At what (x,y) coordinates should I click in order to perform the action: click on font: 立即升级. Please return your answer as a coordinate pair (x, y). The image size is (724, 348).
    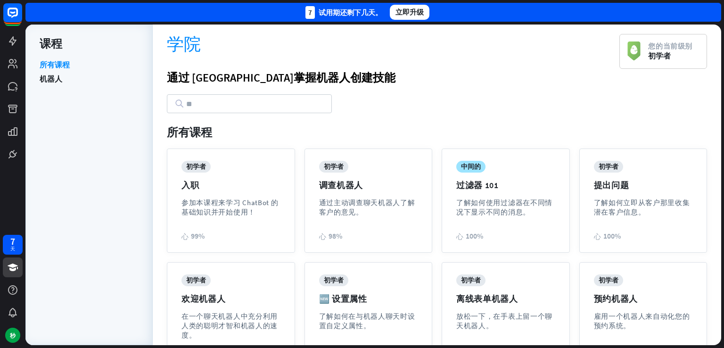
    Looking at the image, I should click on (410, 12).